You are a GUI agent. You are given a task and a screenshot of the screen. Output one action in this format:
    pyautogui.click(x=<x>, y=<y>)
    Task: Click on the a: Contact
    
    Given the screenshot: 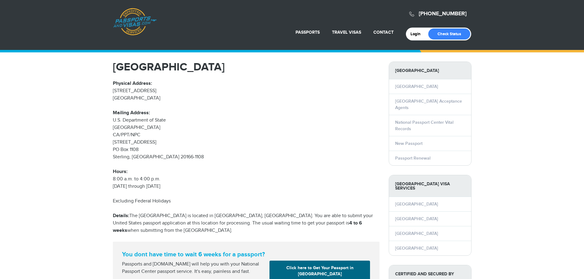 What is the action you would take?
    pyautogui.click(x=384, y=32)
    